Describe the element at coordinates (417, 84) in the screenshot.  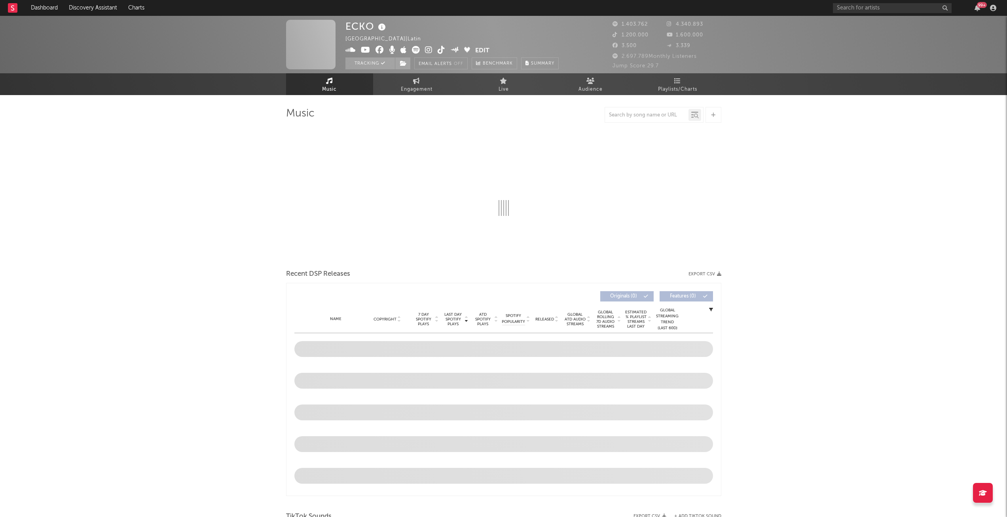
I see `a: Engagement` at that location.